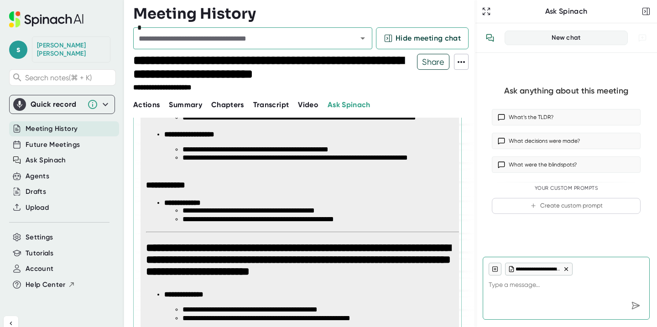  What do you see at coordinates (50, 284) in the screenshot?
I see `button: Help Center` at bounding box center [50, 284].